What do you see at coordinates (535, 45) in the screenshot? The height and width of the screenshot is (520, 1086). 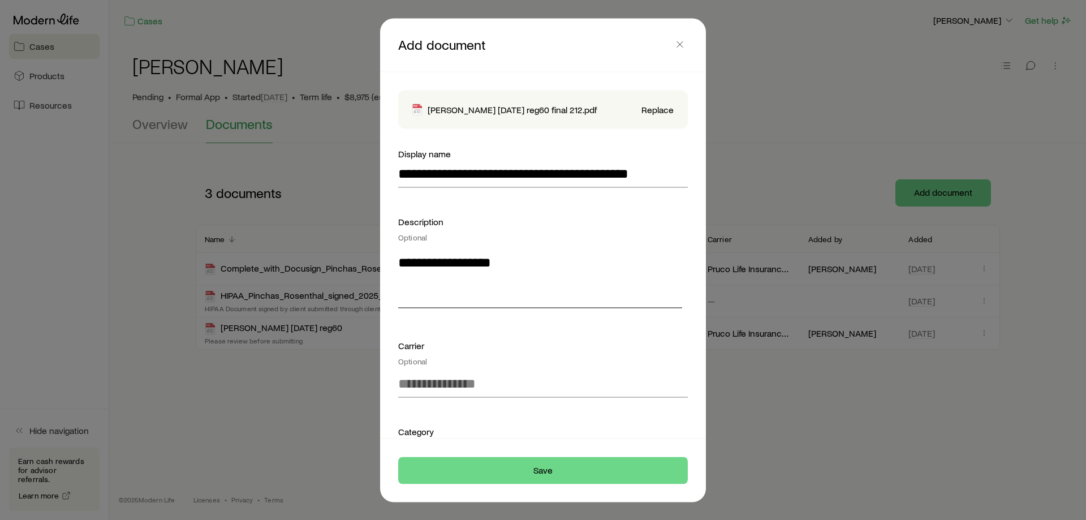 I see `p: Add document` at bounding box center [535, 45].